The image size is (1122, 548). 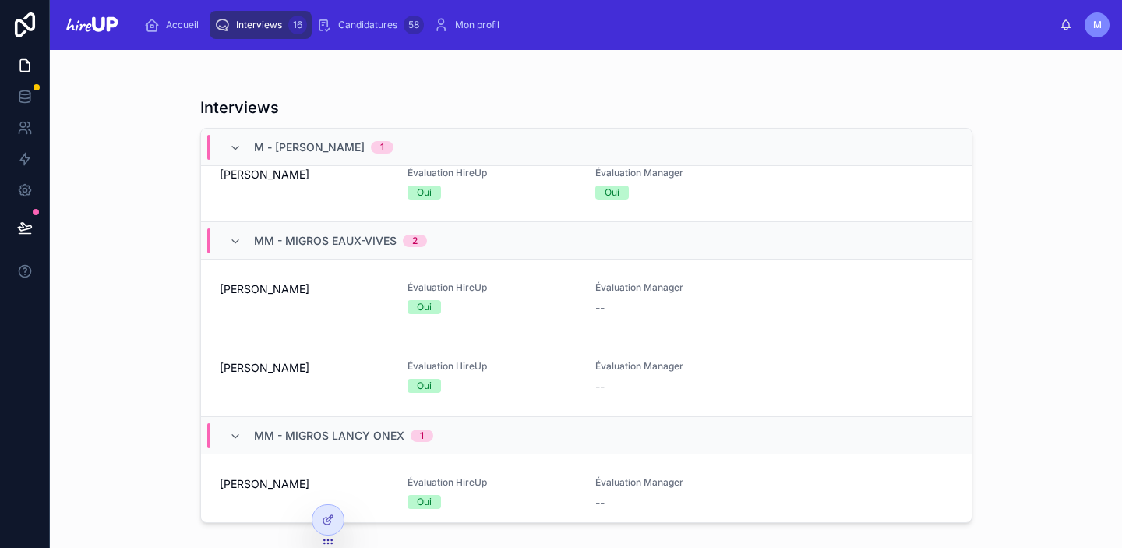 What do you see at coordinates (469, 25) in the screenshot?
I see `a: Mon profil` at bounding box center [469, 25].